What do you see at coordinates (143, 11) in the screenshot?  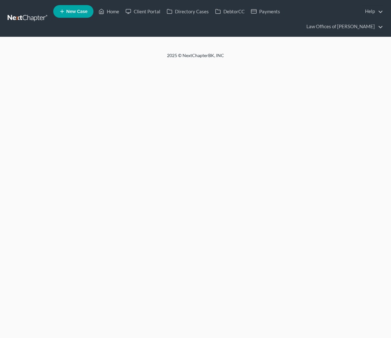 I see `a: Client Portal` at bounding box center [143, 11].